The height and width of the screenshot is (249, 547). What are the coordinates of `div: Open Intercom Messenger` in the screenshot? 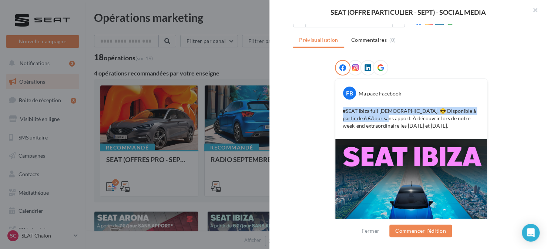 It's located at (531, 233).